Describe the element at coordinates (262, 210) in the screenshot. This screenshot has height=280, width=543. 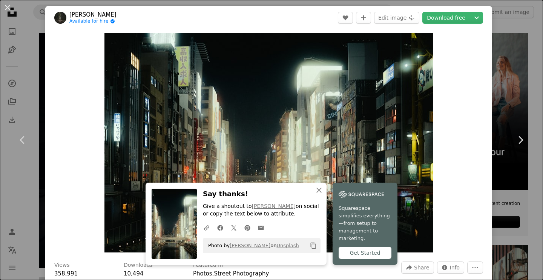
I see `p: Give a shoutout to on social or copy the text below to attribute.` at that location.